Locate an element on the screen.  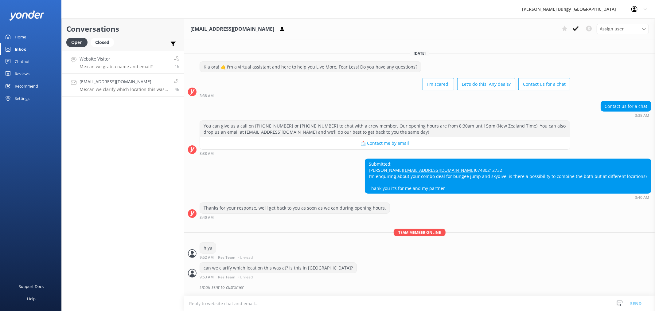
strong: 9:52 AM is located at coordinates (207, 257).